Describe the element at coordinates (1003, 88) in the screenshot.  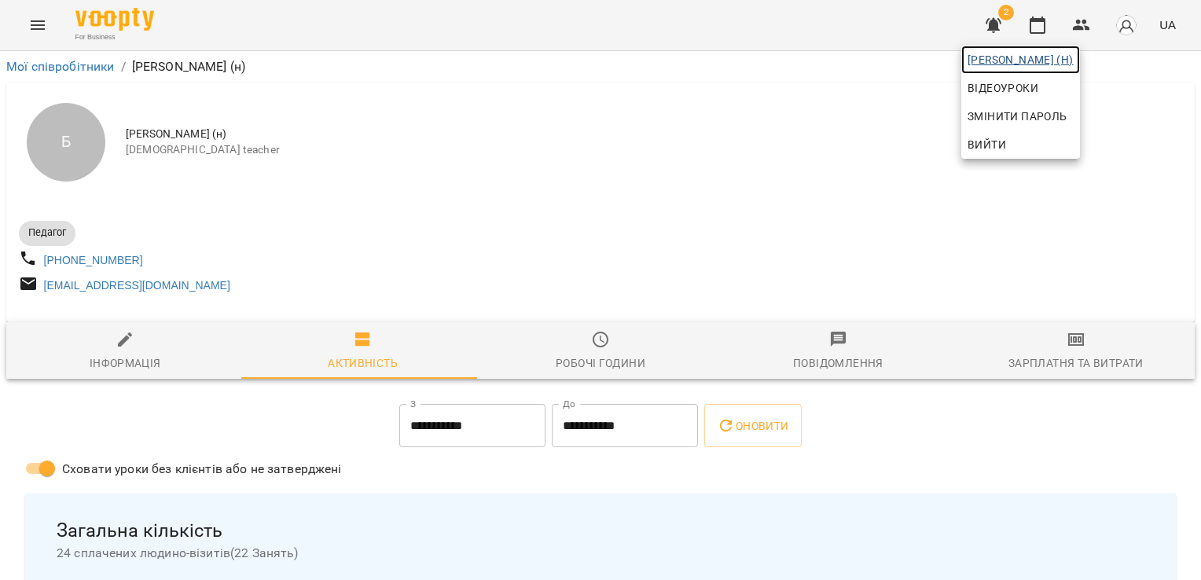
I see `a: Відеоуроки` at that location.